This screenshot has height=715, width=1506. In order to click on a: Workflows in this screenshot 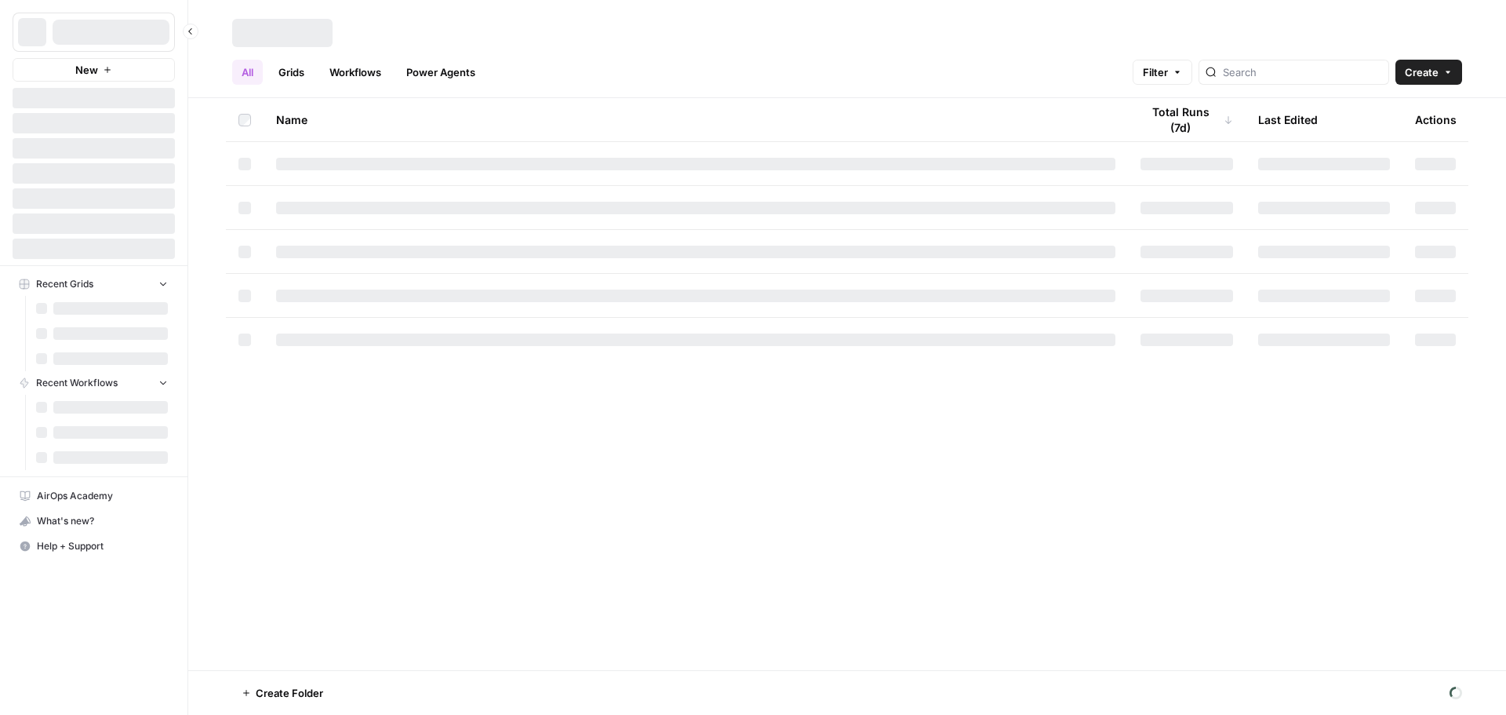, I will do `click(355, 72)`.